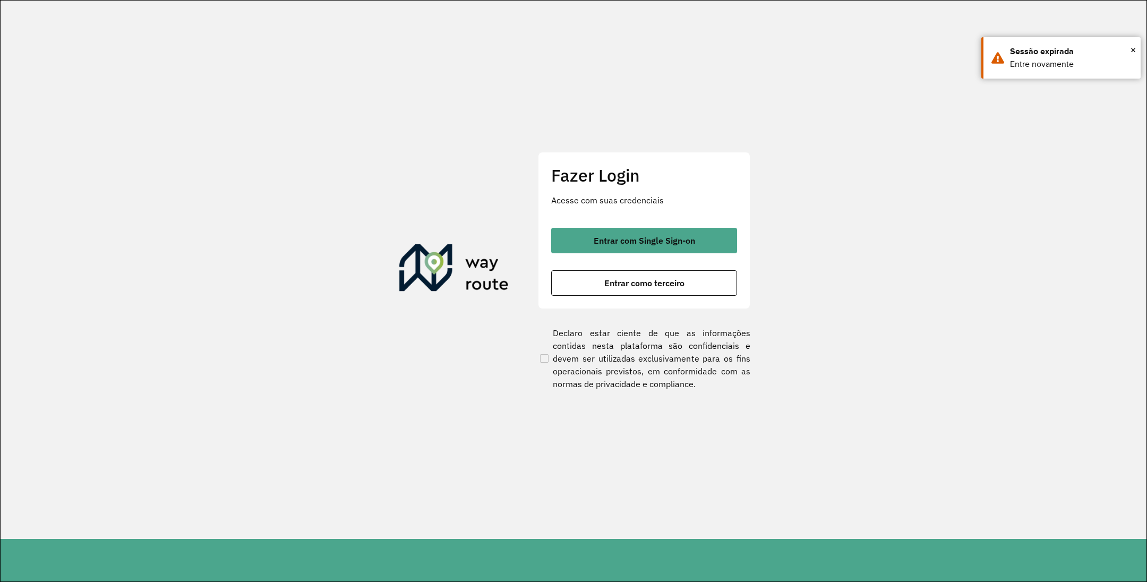 Image resolution: width=1147 pixels, height=582 pixels. I want to click on label: Declaro estar ciente de que as informações contidas nesta plataforma são confidenciais e devem se..., so click(644, 358).